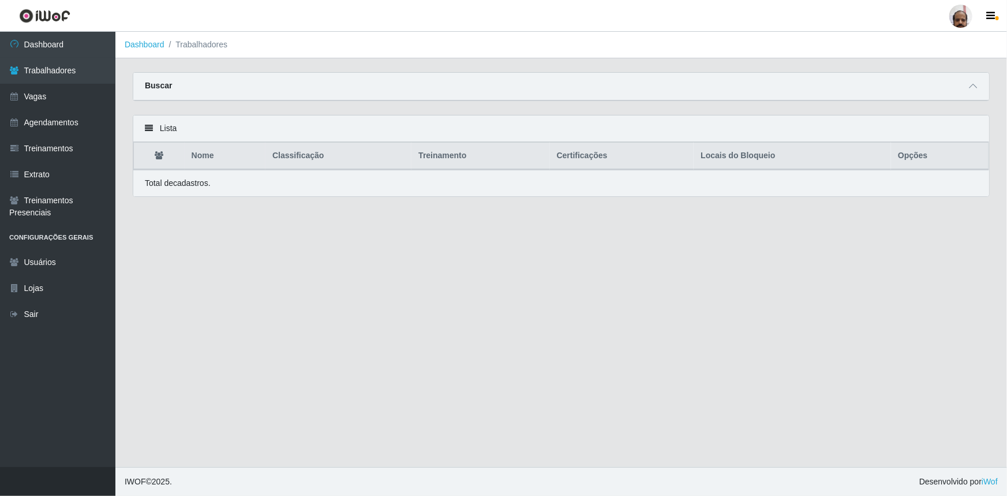 The width and height of the screenshot is (1007, 496). Describe the element at coordinates (939, 156) in the screenshot. I see `th: Opções` at that location.